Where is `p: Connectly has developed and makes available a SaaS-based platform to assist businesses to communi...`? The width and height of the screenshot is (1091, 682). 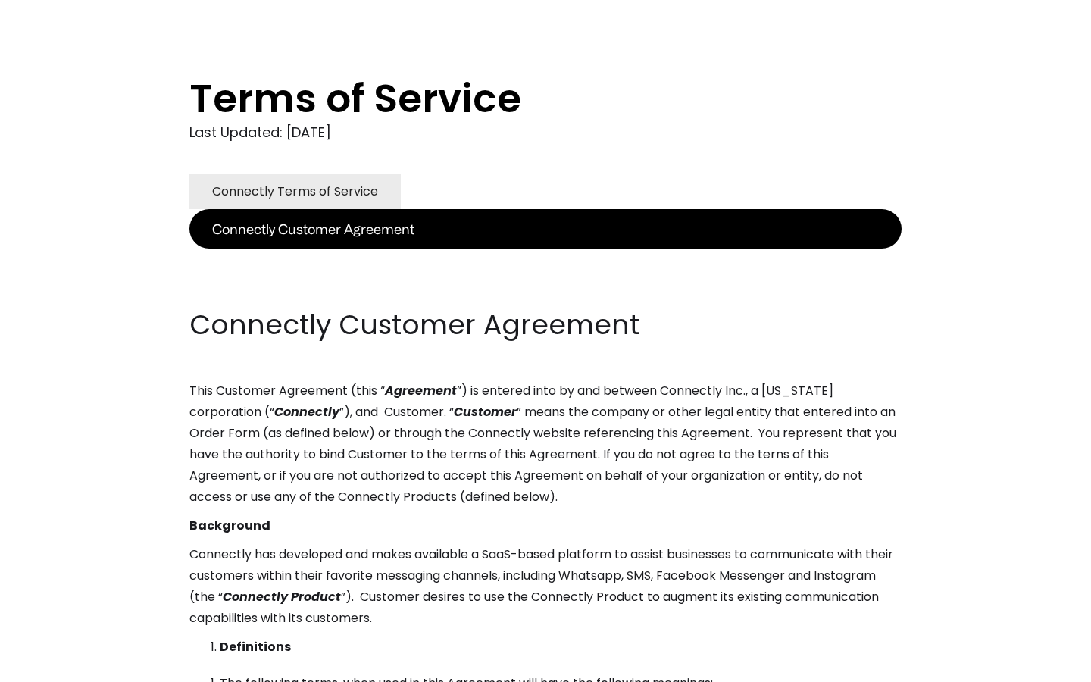 p: Connectly has developed and makes available a SaaS-based platform to assist businesses to communi... is located at coordinates (545, 586).